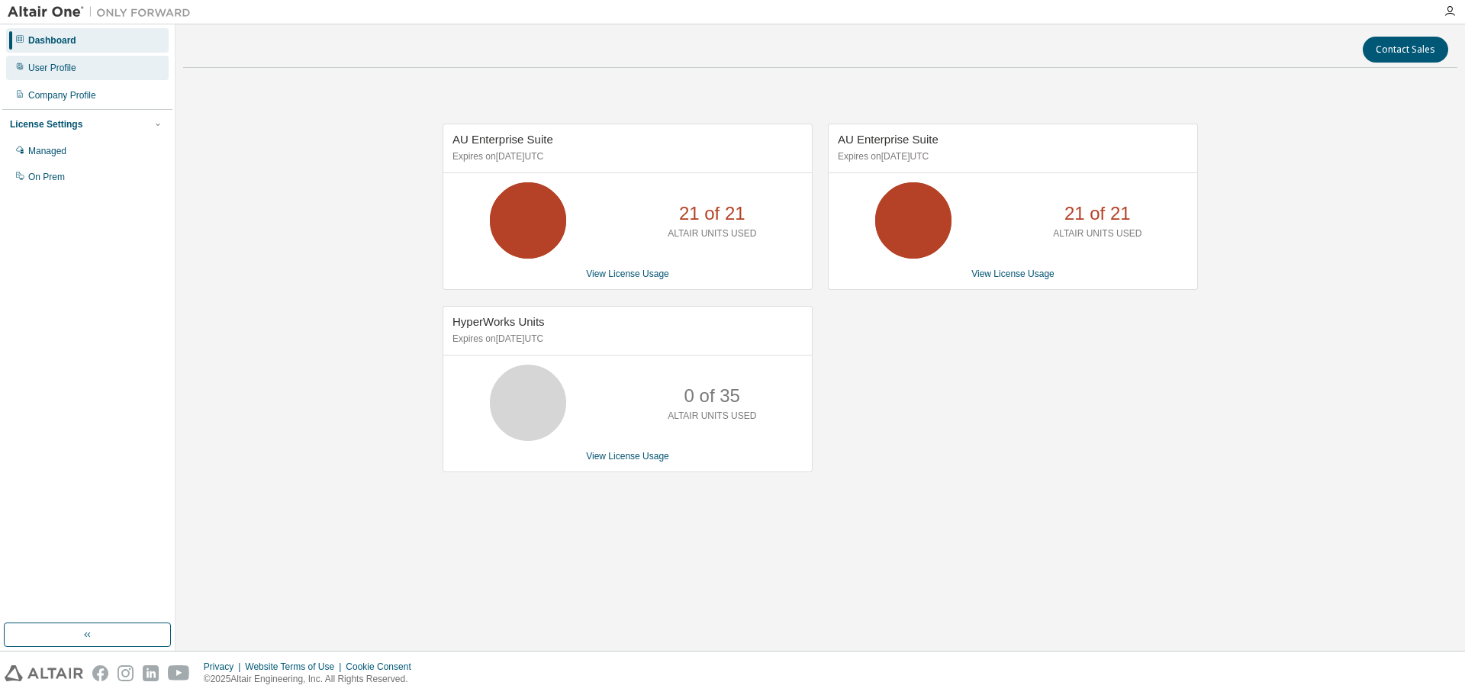 This screenshot has height=695, width=1465. I want to click on span: HyperWorks Units, so click(498, 321).